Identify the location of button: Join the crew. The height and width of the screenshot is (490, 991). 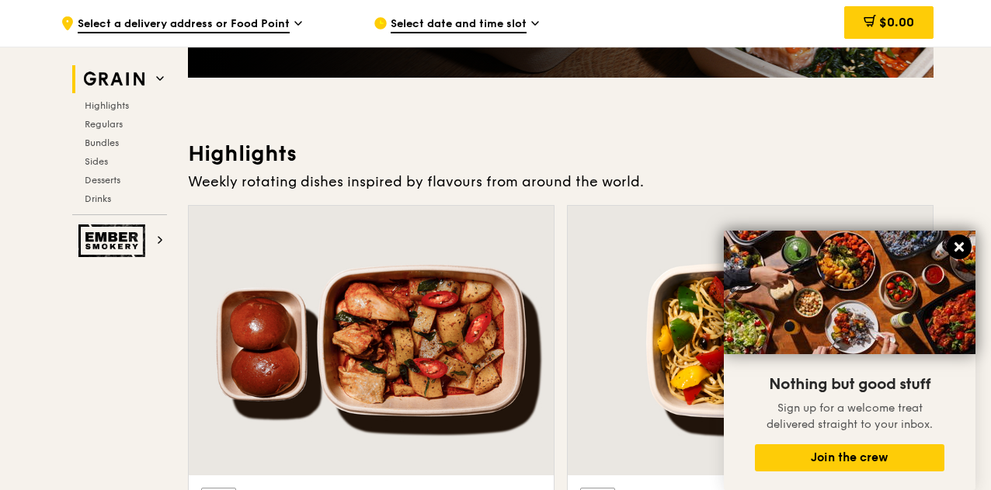
(850, 457).